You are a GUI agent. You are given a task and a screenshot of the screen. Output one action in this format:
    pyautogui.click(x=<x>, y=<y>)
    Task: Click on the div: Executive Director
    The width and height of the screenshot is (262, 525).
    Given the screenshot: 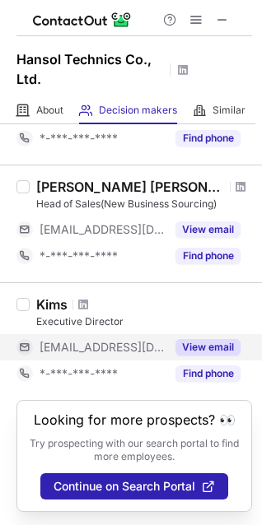 What is the action you would take?
    pyautogui.click(x=144, y=322)
    